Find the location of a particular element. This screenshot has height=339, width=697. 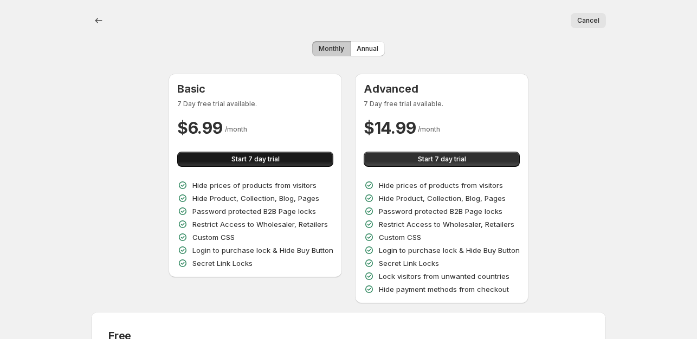

span: Annual is located at coordinates (367, 49).